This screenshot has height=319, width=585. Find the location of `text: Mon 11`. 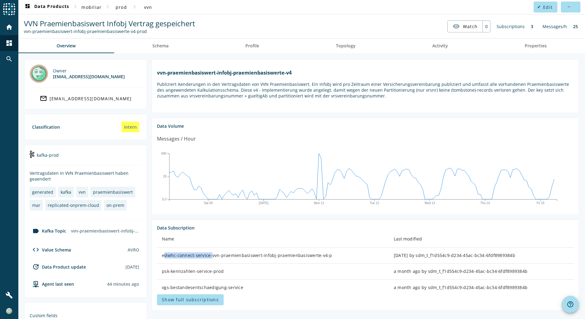

text: Mon 11 is located at coordinates (319, 203).